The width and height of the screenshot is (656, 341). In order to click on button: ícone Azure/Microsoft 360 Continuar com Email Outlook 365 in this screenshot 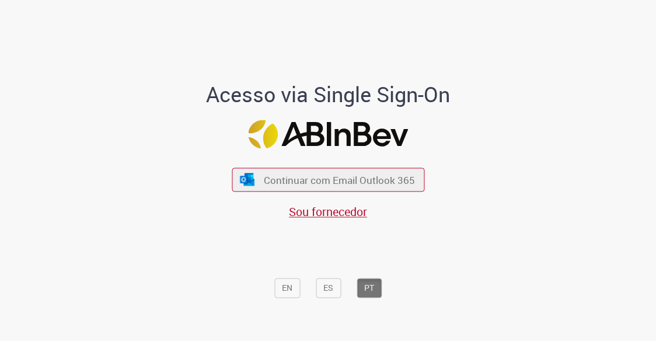, I will do `click(328, 179)`.